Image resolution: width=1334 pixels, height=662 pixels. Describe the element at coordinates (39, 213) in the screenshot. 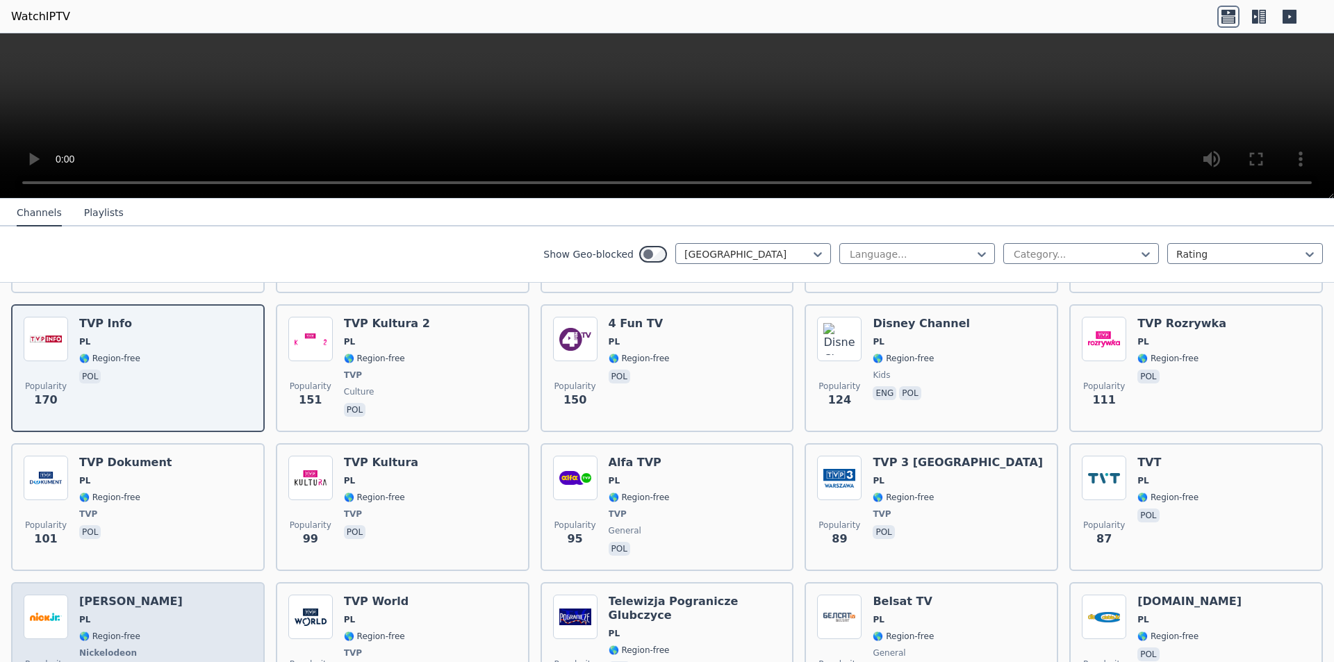

I see `button: Channels` at that location.